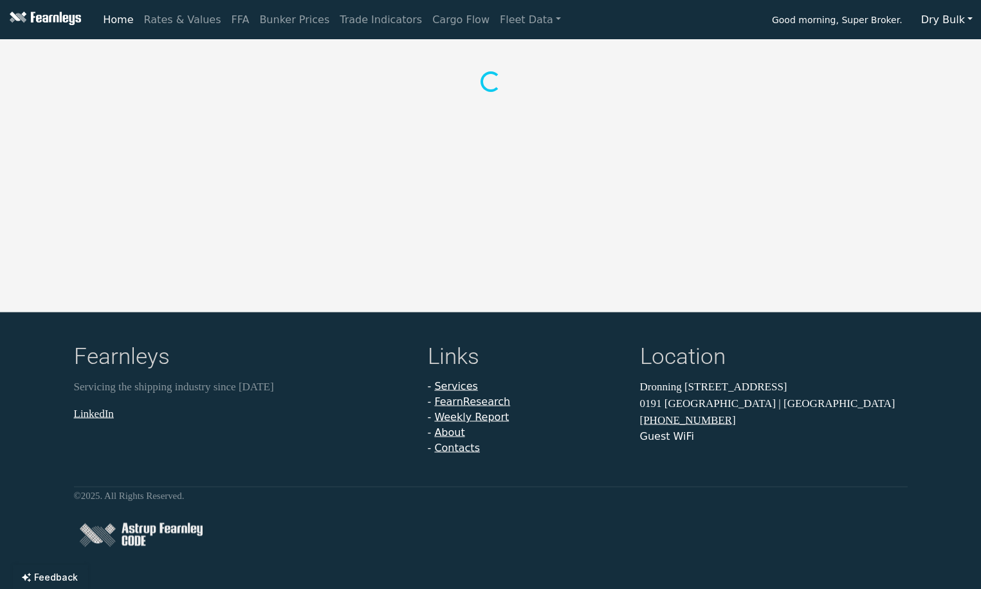 The width and height of the screenshot is (981, 589). Describe the element at coordinates (449, 432) in the screenshot. I see `a: About` at that location.